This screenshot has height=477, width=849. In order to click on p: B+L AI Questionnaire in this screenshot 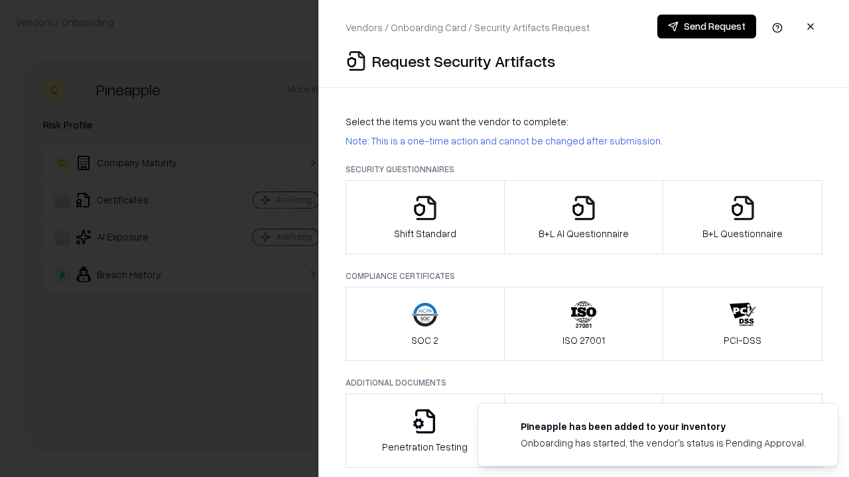, I will do `click(584, 233)`.